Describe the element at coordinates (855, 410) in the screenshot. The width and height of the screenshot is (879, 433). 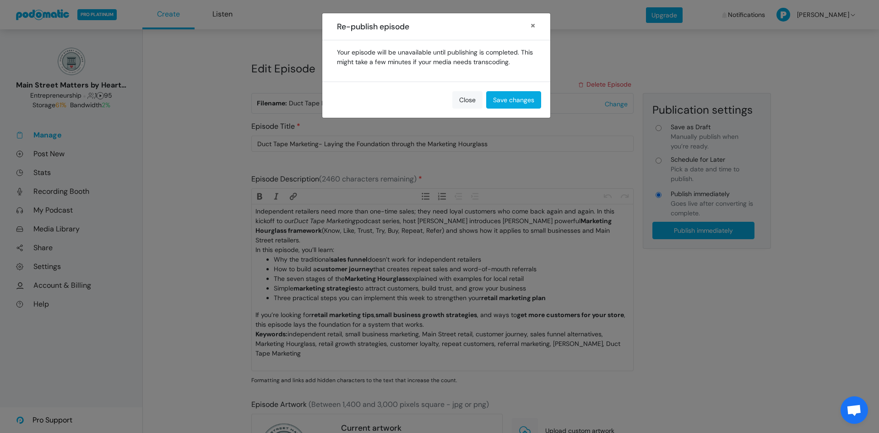
I see `a: Open chat` at that location.